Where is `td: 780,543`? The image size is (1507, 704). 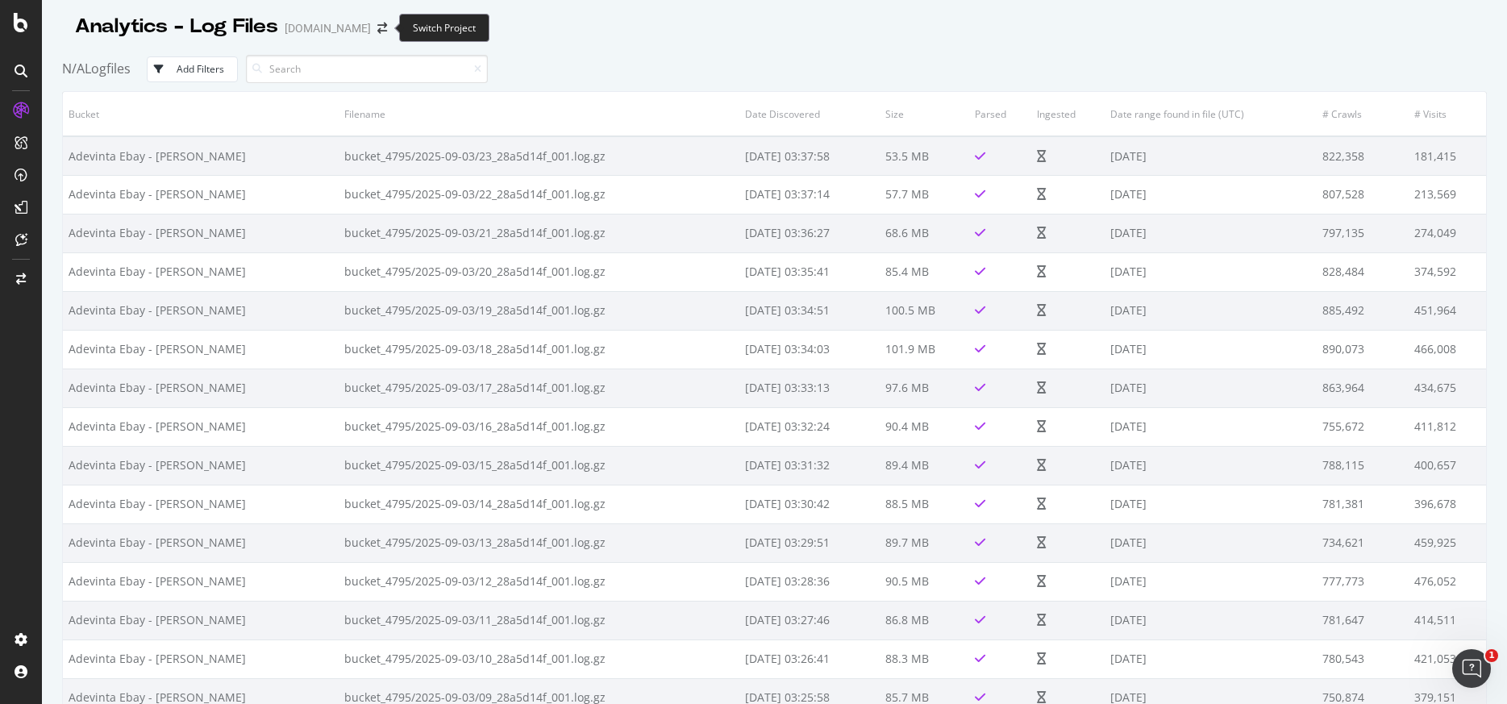 td: 780,543 is located at coordinates (1363, 659).